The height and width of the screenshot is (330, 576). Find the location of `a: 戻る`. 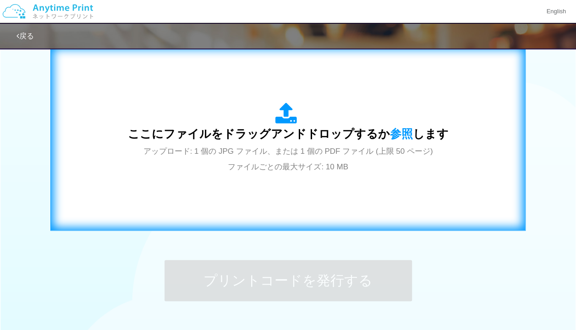

a: 戻る is located at coordinates (25, 36).